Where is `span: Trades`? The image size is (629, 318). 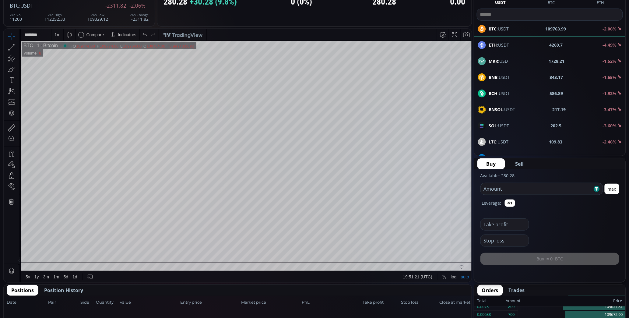 span: Trades is located at coordinates (517, 290).